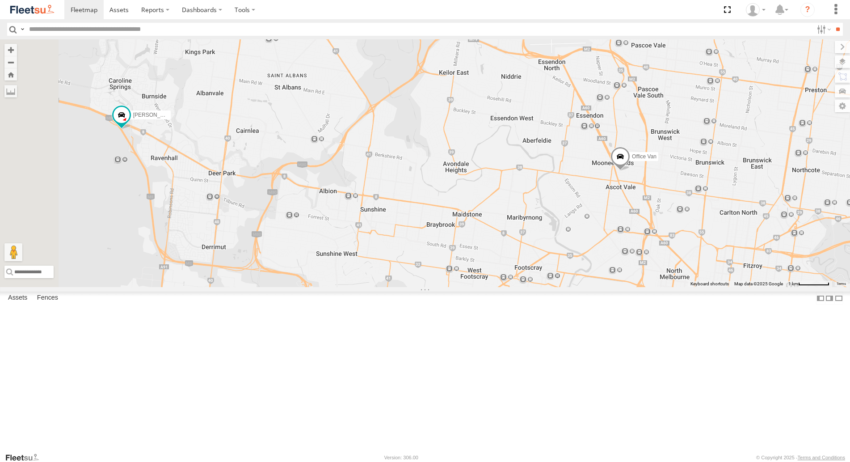  I want to click on button: Zoom out, so click(11, 62).